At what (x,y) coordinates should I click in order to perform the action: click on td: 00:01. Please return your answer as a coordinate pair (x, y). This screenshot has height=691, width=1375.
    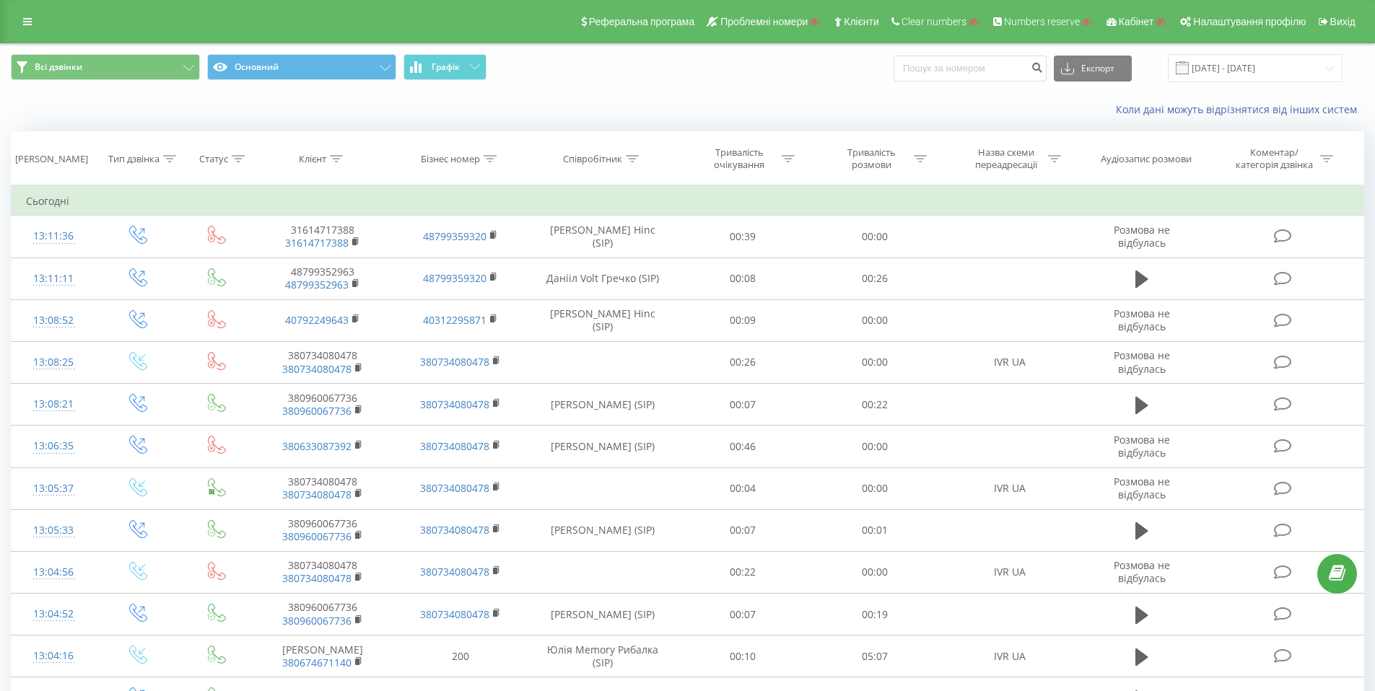
    Looking at the image, I should click on (875, 530).